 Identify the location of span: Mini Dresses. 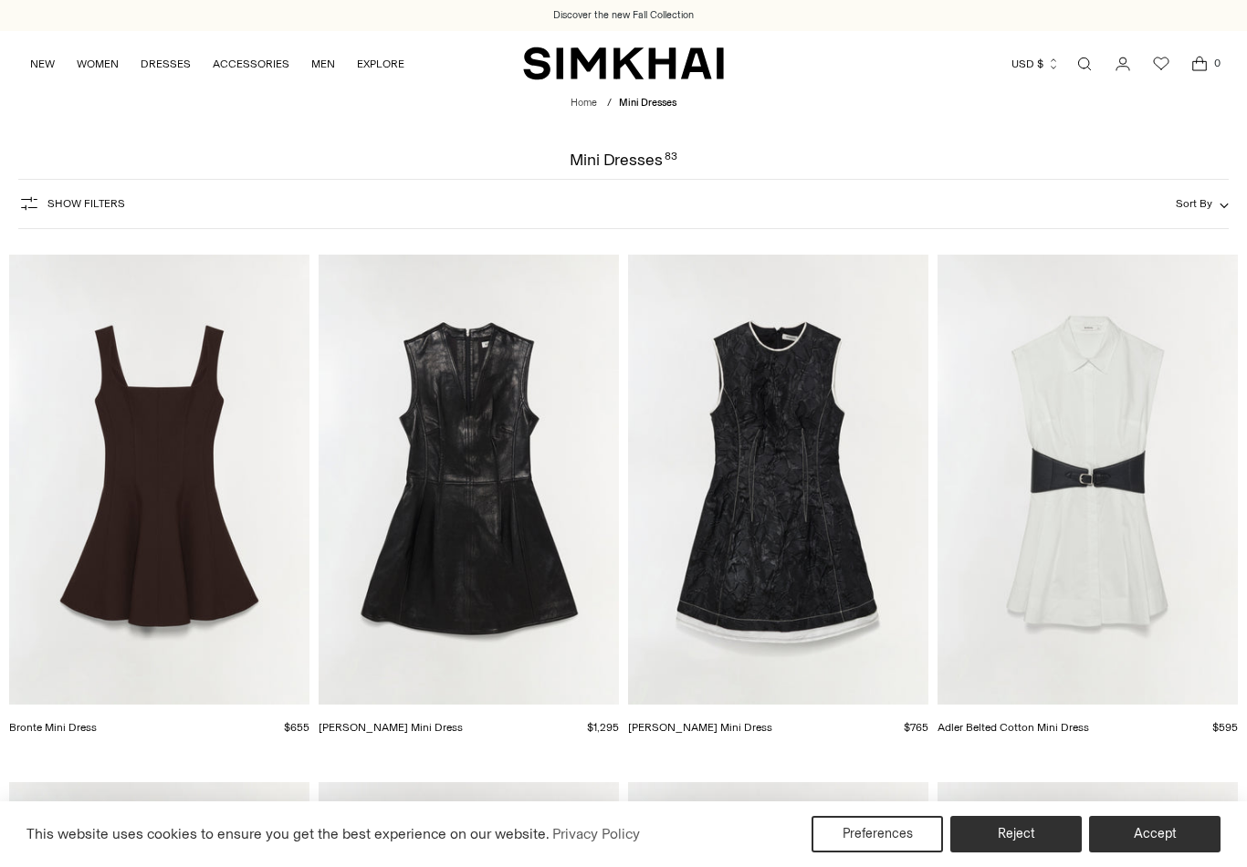
(647, 102).